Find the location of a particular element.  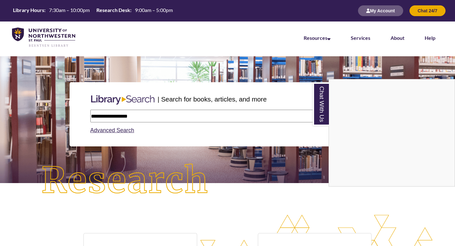

div: Chat With Us is located at coordinates (392, 133).